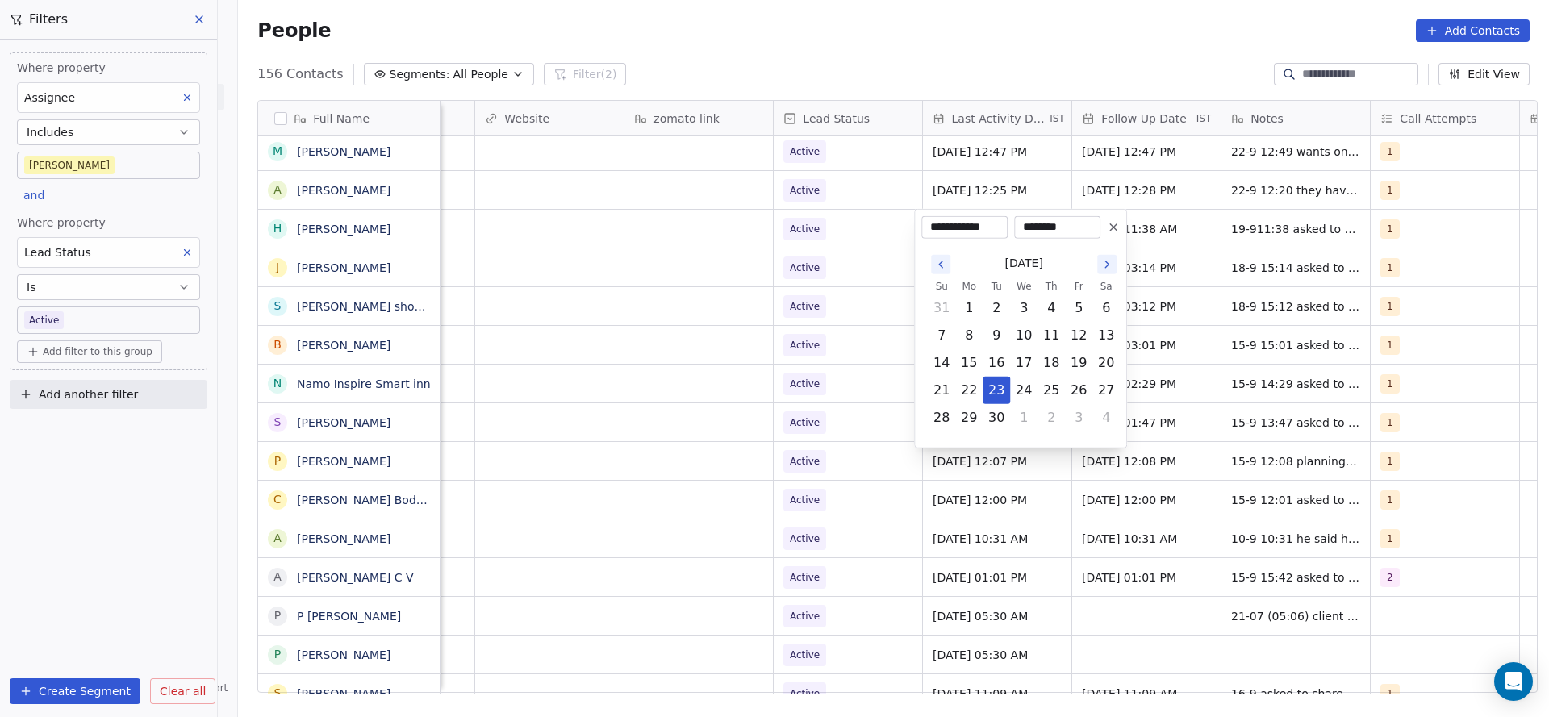 The width and height of the screenshot is (1549, 717). Describe the element at coordinates (969, 308) in the screenshot. I see `button: Monday, September 1st, 2025` at that location.